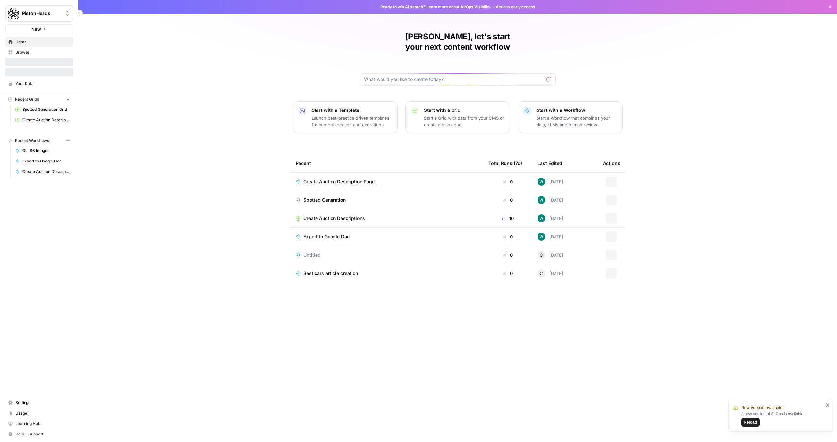  I want to click on p: Launch best-practice driven templates for content creation and operations, so click(352, 121).